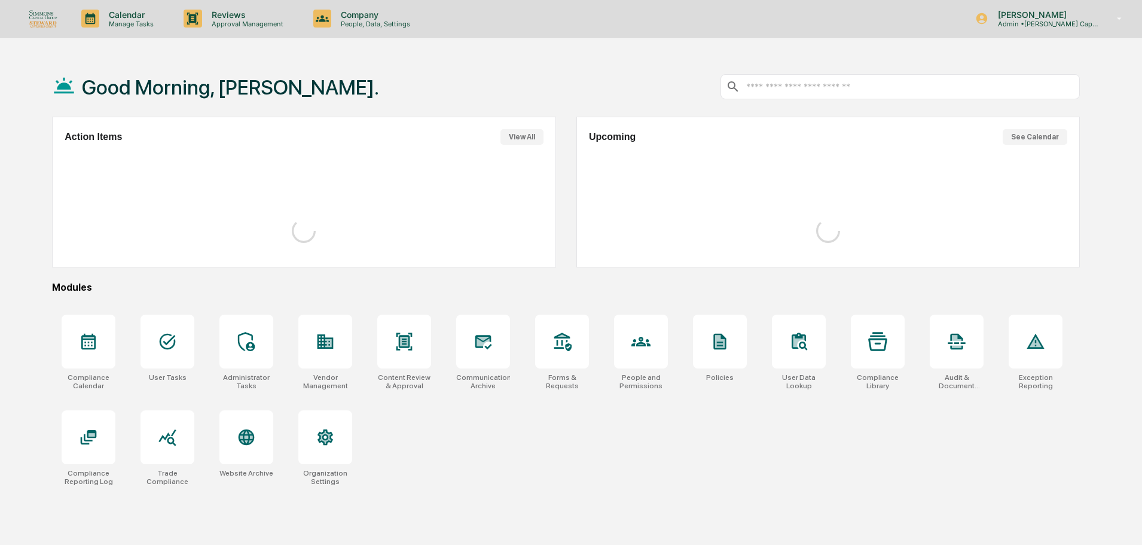 This screenshot has width=1142, height=545. I want to click on p: Manage Tasks, so click(129, 24).